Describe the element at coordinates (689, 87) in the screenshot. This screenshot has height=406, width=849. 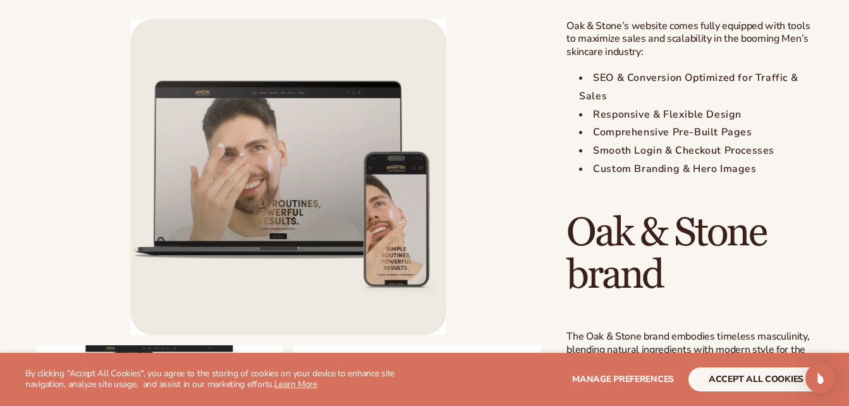
I see `span: SEO & Conversion Optimized for Traffic & Sales` at that location.